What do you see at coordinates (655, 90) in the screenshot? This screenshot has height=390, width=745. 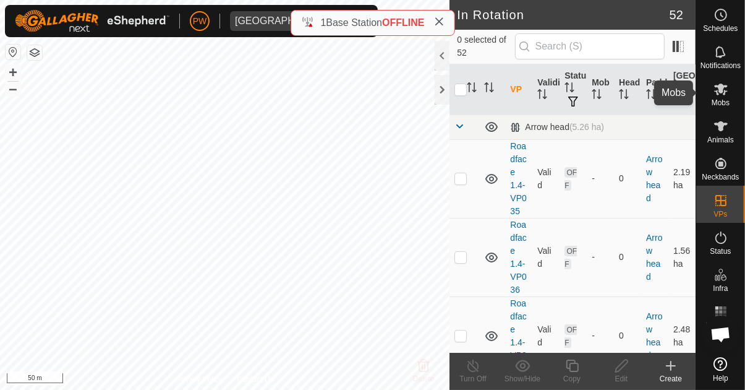 I see `th: Paddock` at bounding box center [655, 90].